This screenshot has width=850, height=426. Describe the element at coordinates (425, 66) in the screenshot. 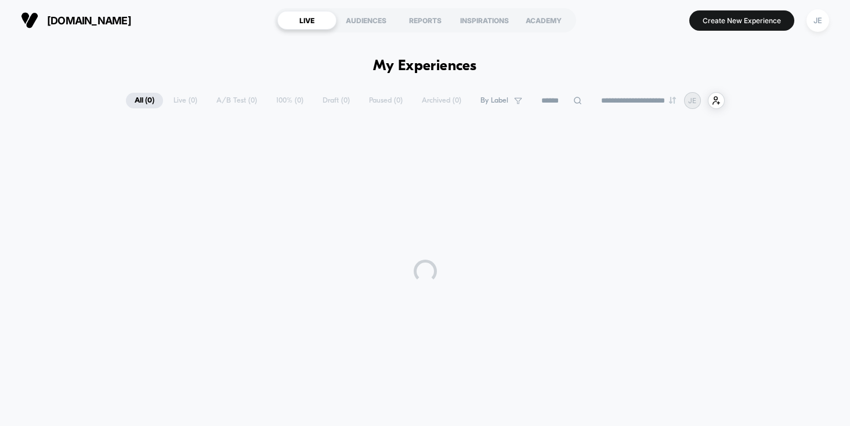

I see `h1: My Experiences` at that location.